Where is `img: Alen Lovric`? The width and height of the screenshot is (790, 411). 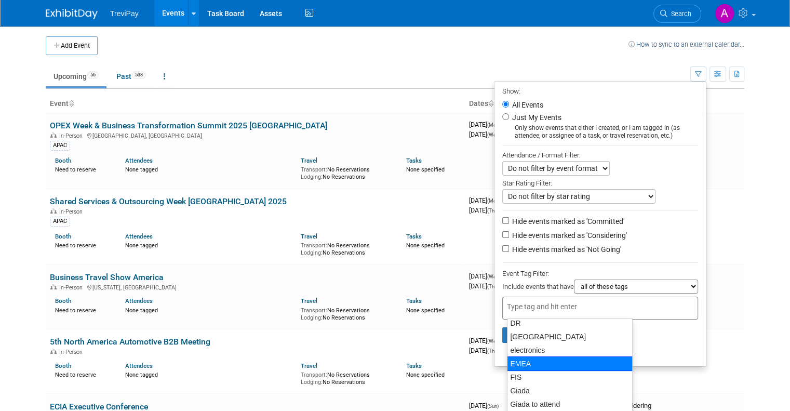 img: Alen Lovric is located at coordinates (725, 14).